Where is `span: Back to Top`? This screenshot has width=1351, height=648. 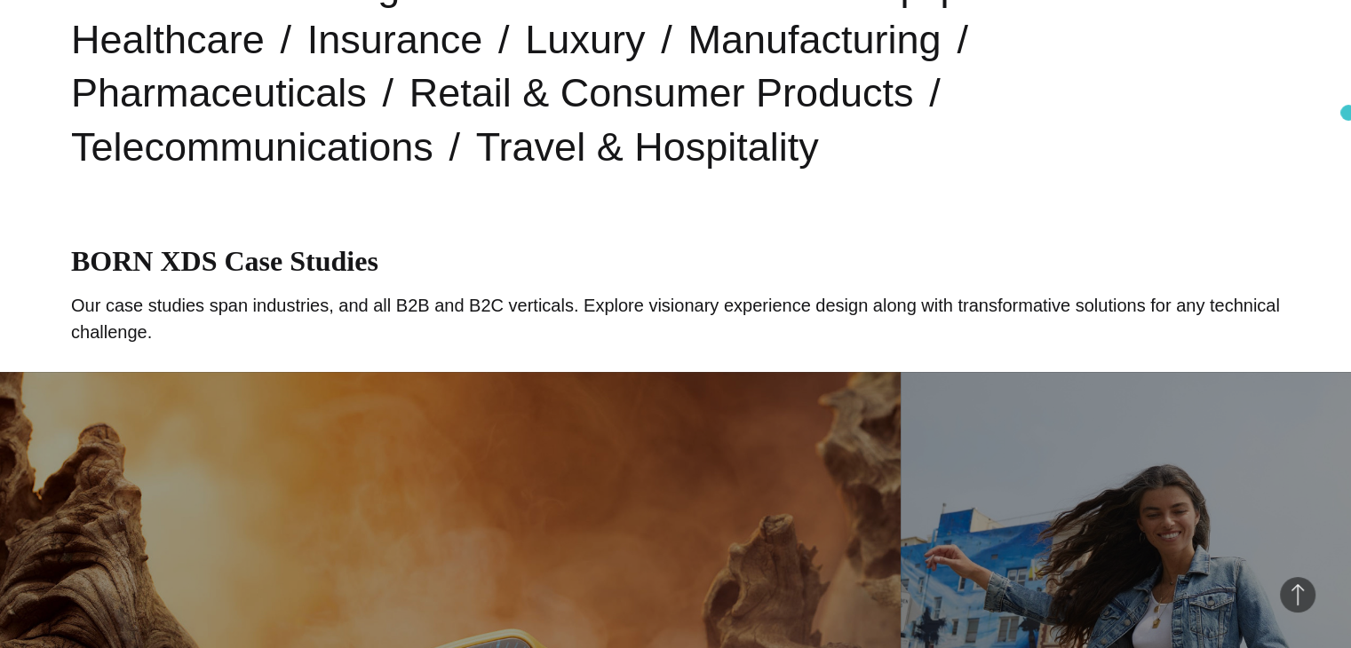 span: Back to Top is located at coordinates (1298, 595).